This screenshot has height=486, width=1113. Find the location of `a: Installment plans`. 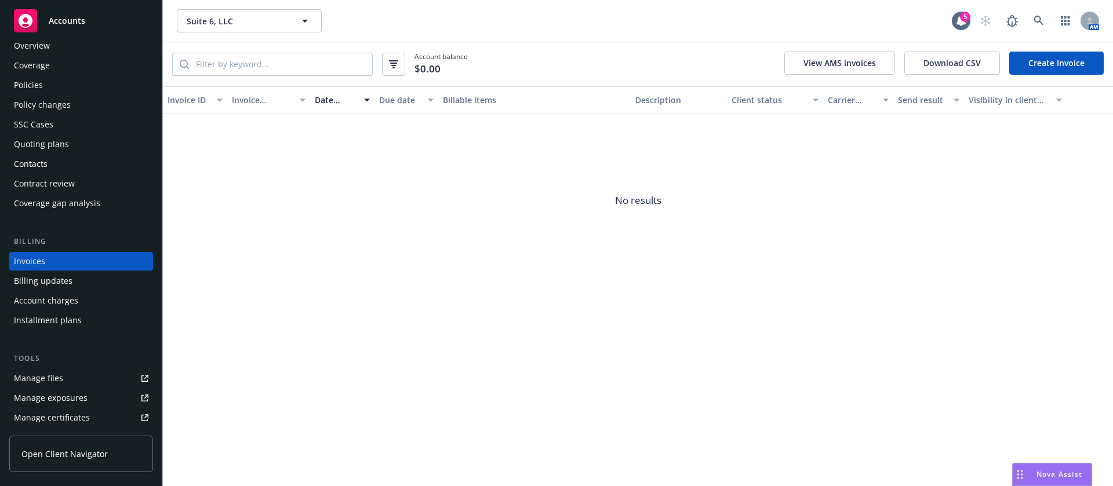

a: Installment plans is located at coordinates (81, 321).